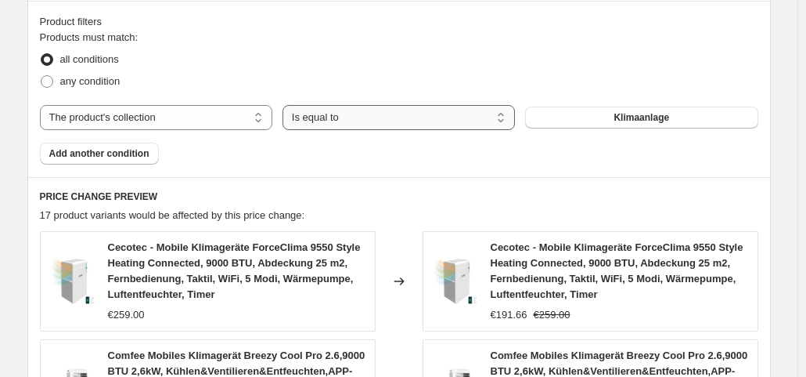 The image size is (806, 377). What do you see at coordinates (99, 153) in the screenshot?
I see `button: Add another condition` at bounding box center [99, 153].